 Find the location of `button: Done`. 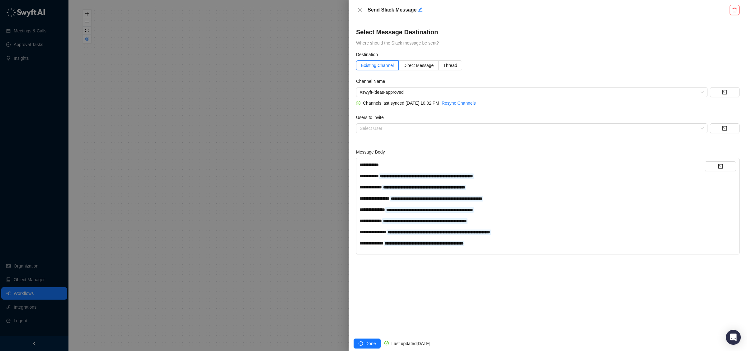

button: Done is located at coordinates (367, 343).